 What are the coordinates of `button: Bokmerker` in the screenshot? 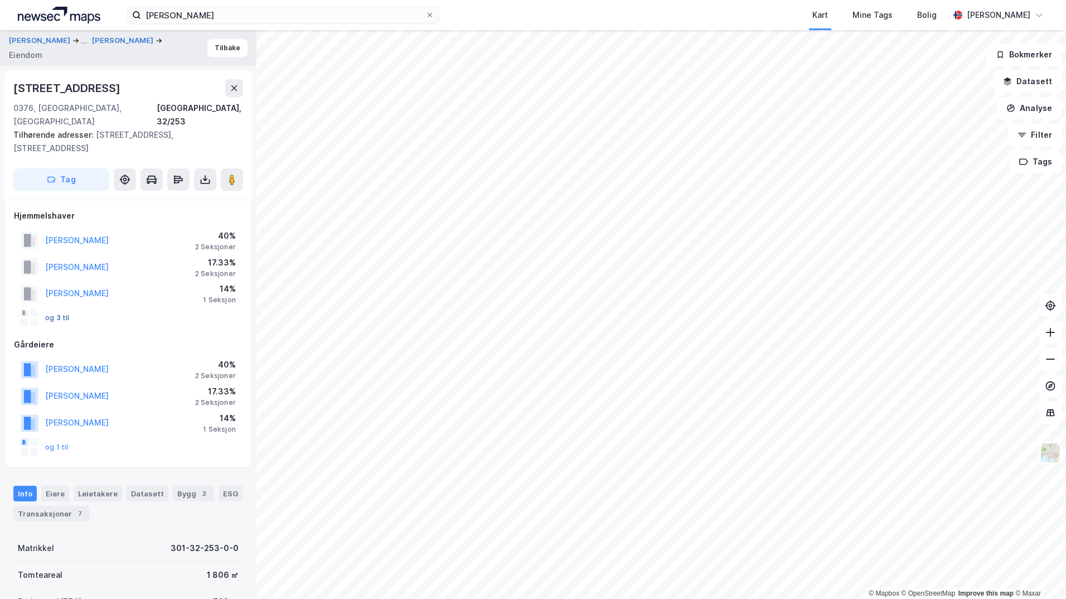 It's located at (1024, 55).